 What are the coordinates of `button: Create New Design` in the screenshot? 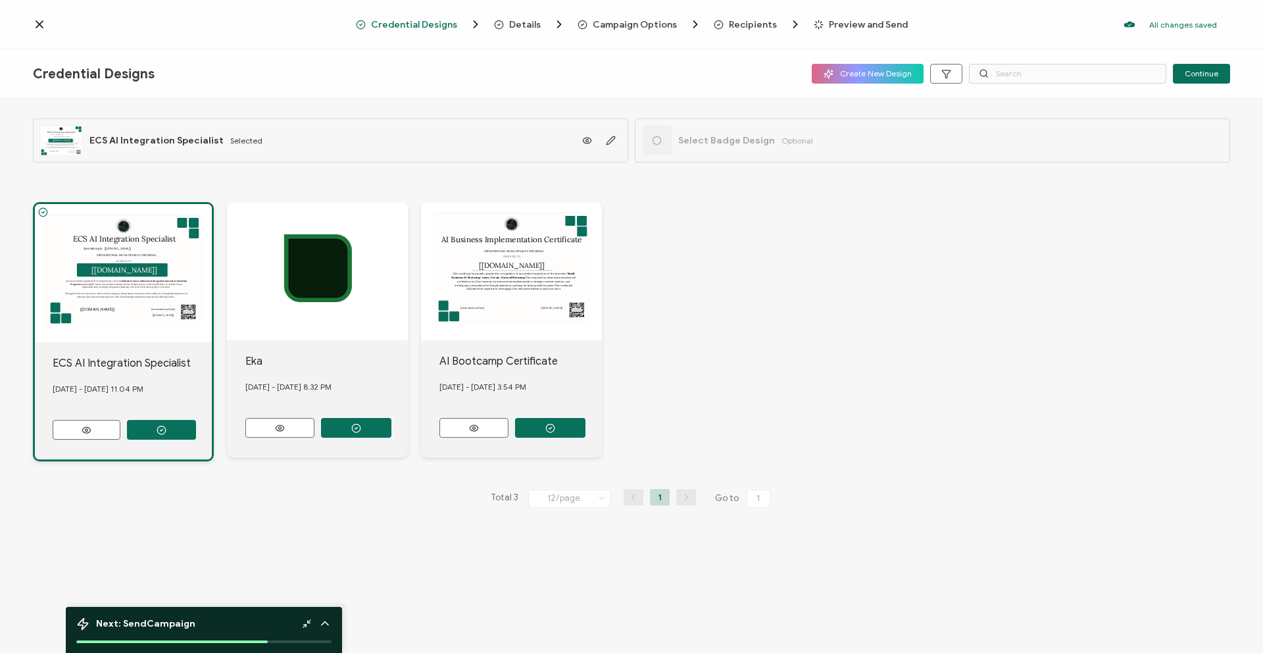 It's located at (868, 74).